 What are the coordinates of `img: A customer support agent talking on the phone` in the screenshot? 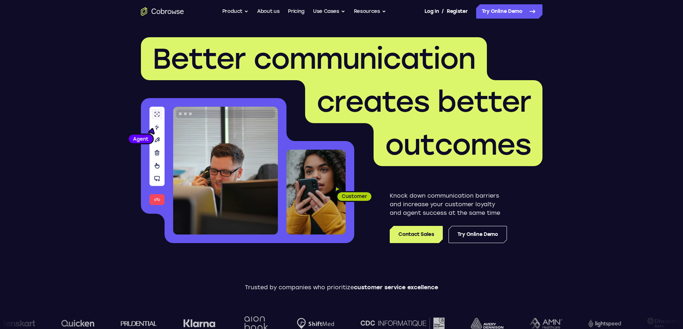 It's located at (225, 171).